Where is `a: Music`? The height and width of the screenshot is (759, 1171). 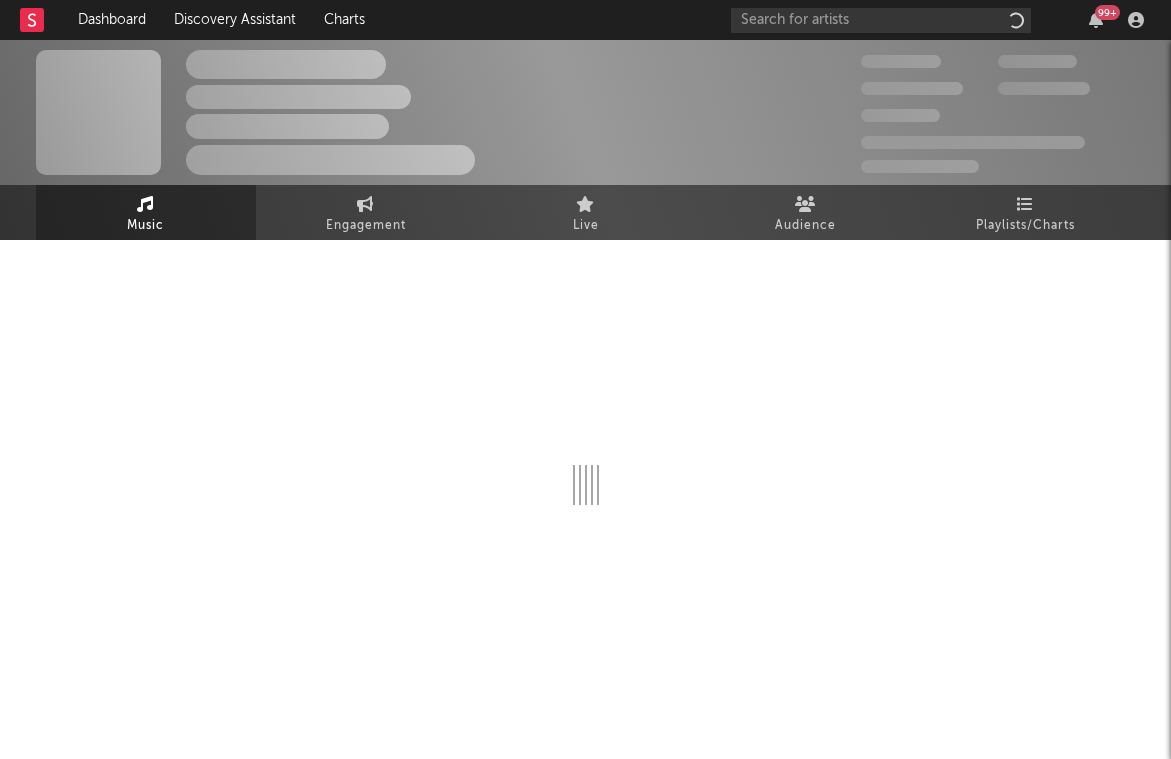
a: Music is located at coordinates (146, 212).